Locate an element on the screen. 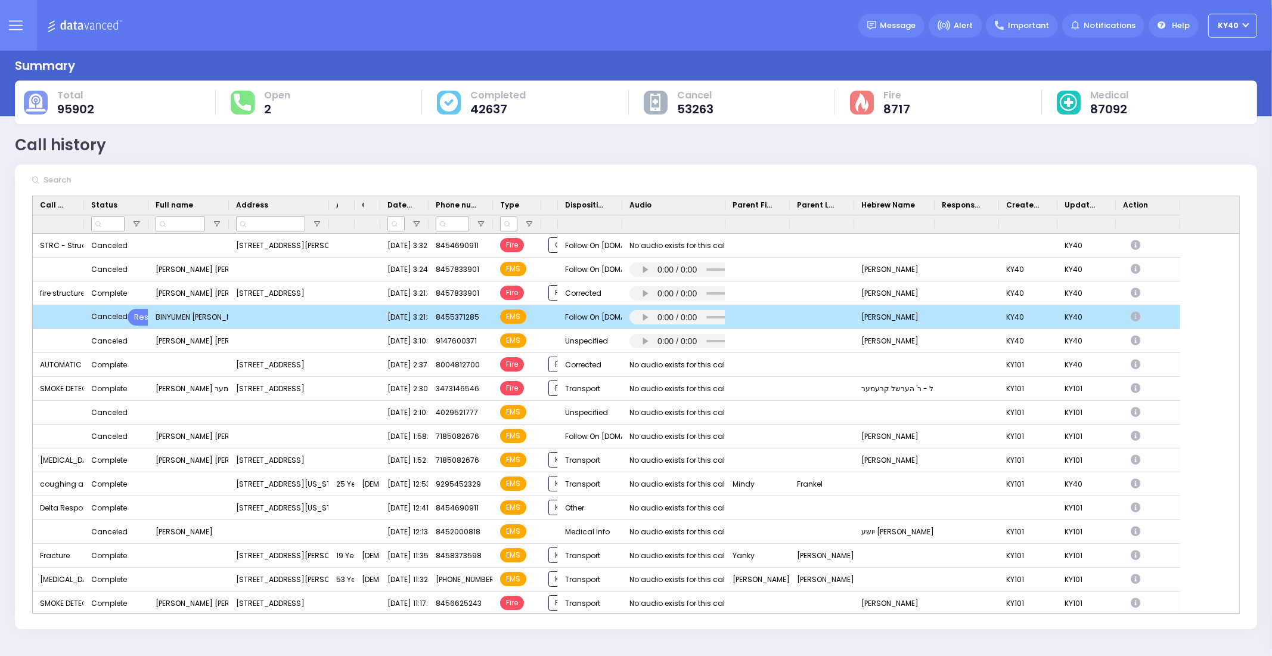  div: Unspecified is located at coordinates (590, 341).